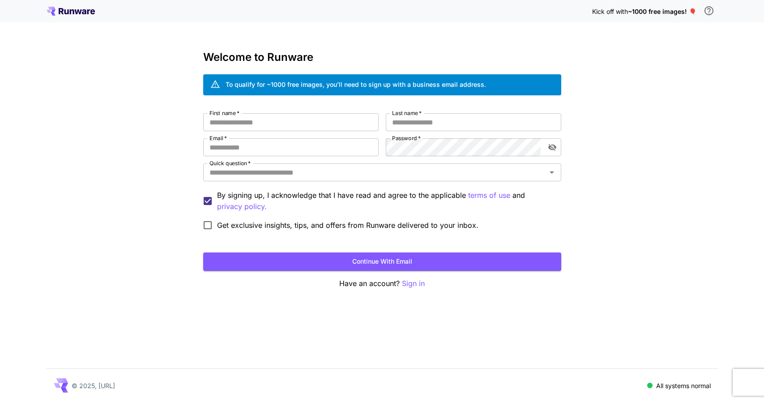 The width and height of the screenshot is (764, 402). I want to click on p: privacy policy., so click(242, 206).